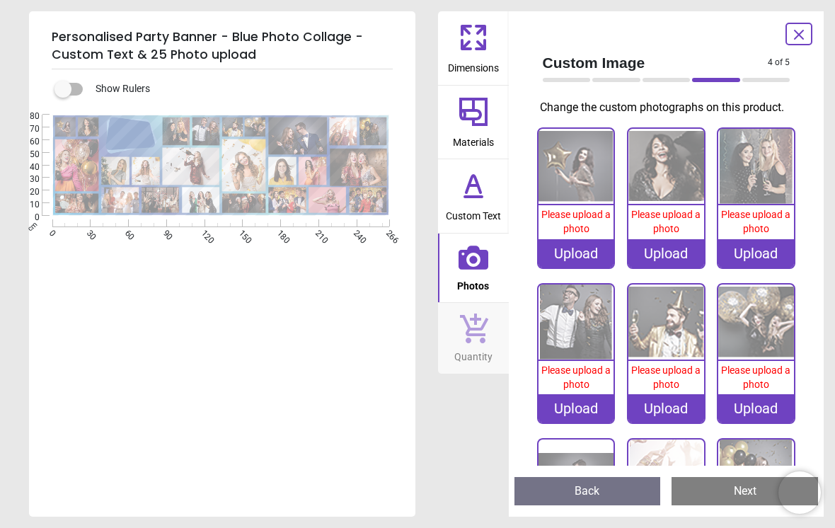  I want to click on span: 70, so click(26, 129).